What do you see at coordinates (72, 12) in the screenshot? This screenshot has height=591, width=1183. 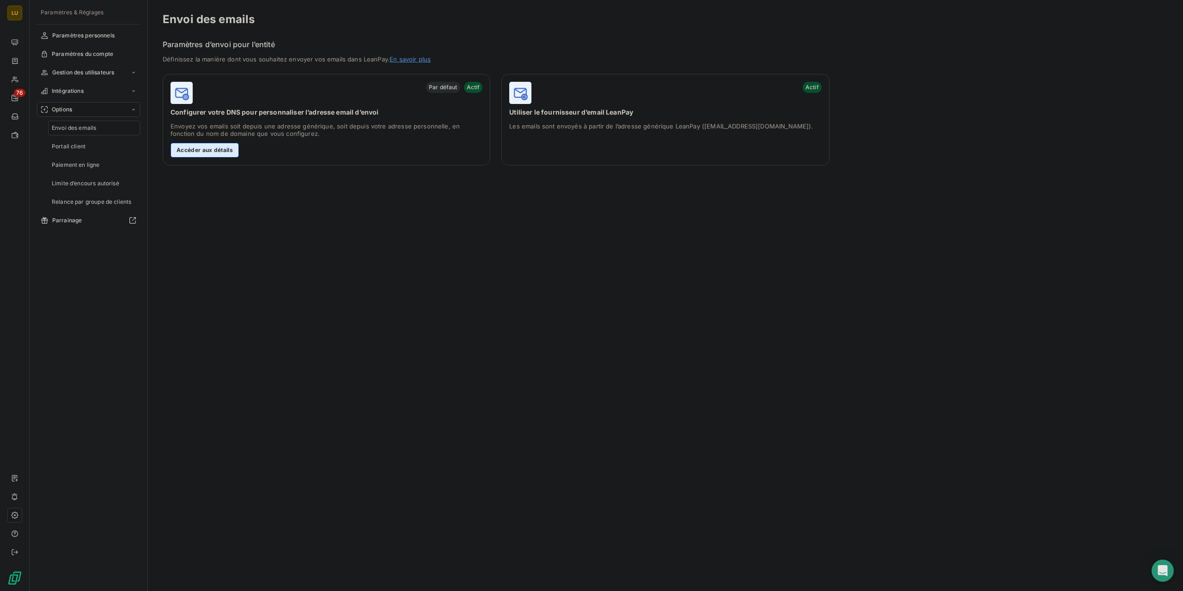 I see `span: Paramètres & Réglages` at bounding box center [72, 12].